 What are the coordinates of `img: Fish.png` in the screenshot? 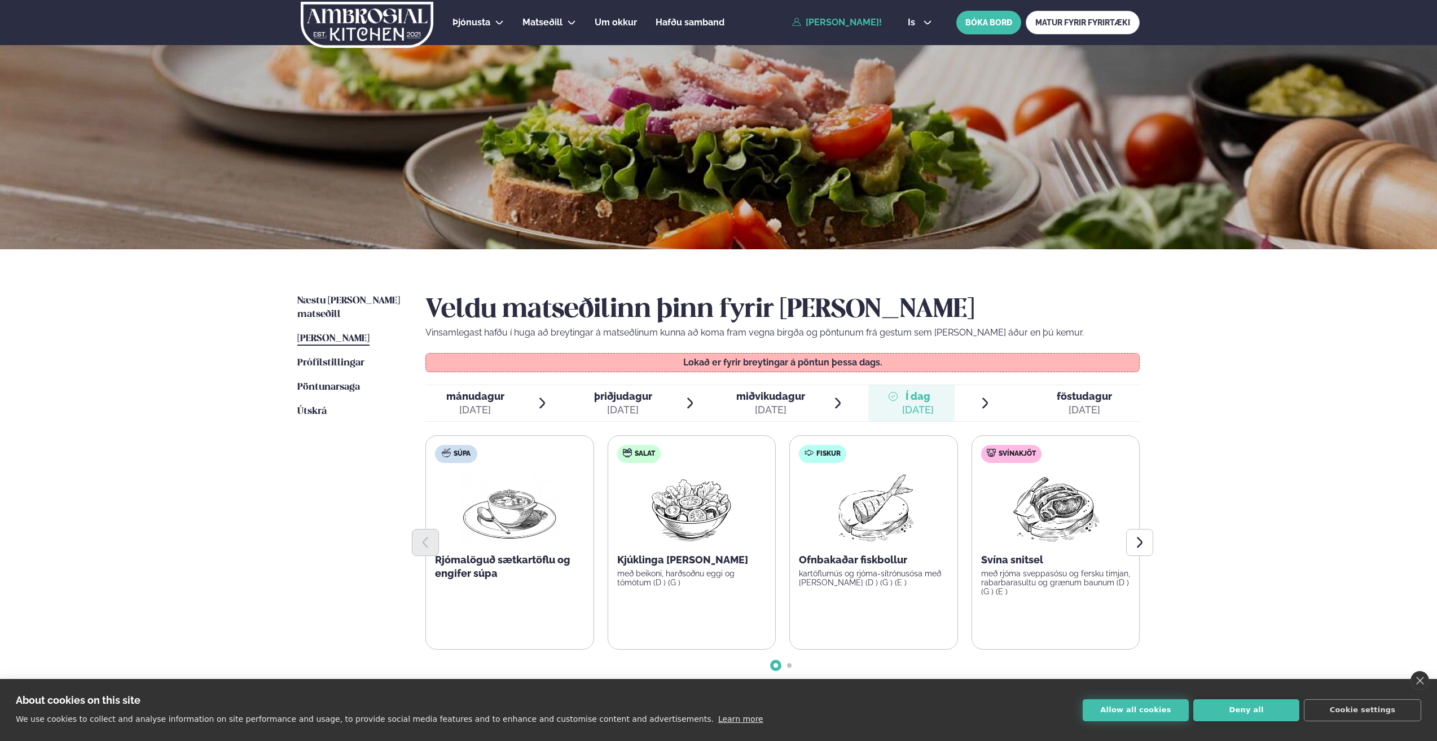 It's located at (873, 508).